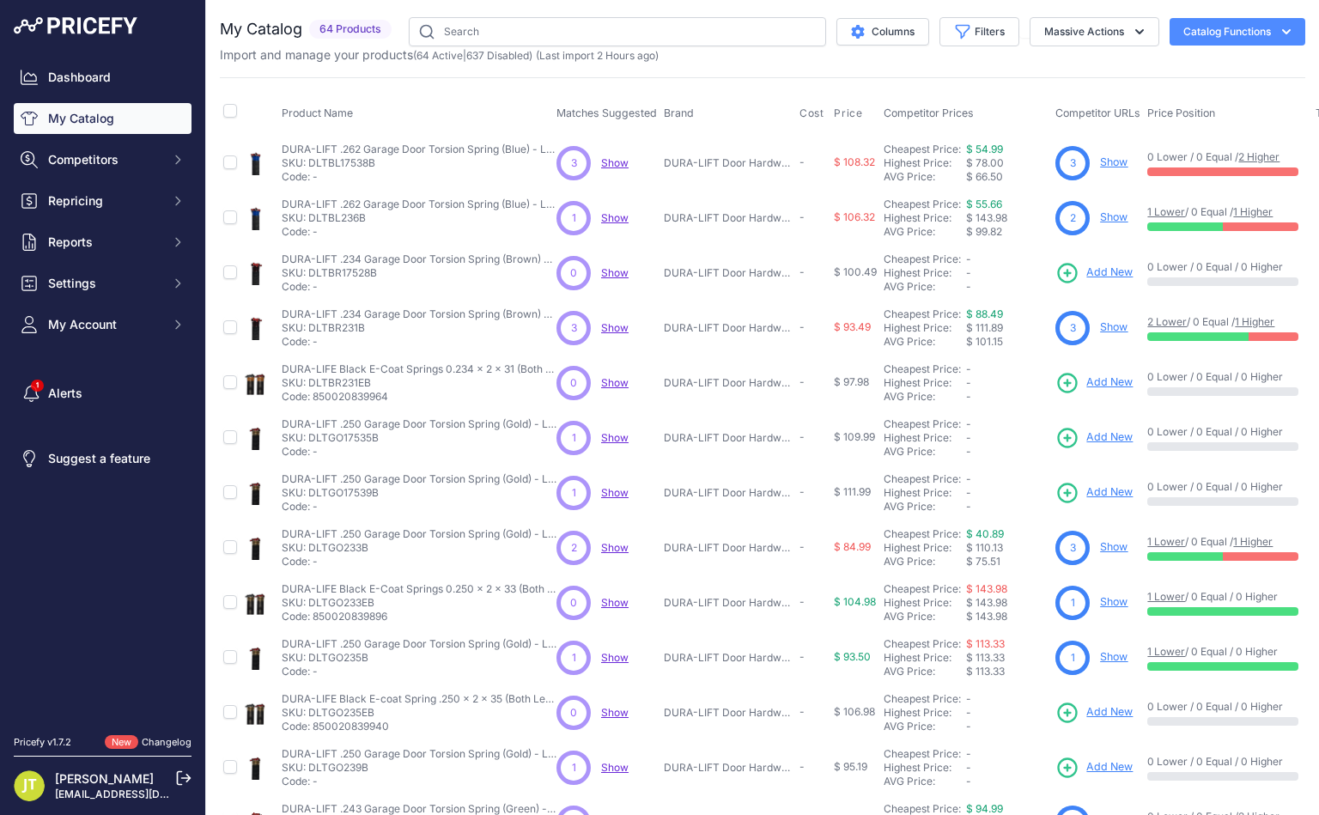 This screenshot has height=815, width=1319. Describe the element at coordinates (1097, 112) in the screenshot. I see `span: Competitor URLs` at that location.